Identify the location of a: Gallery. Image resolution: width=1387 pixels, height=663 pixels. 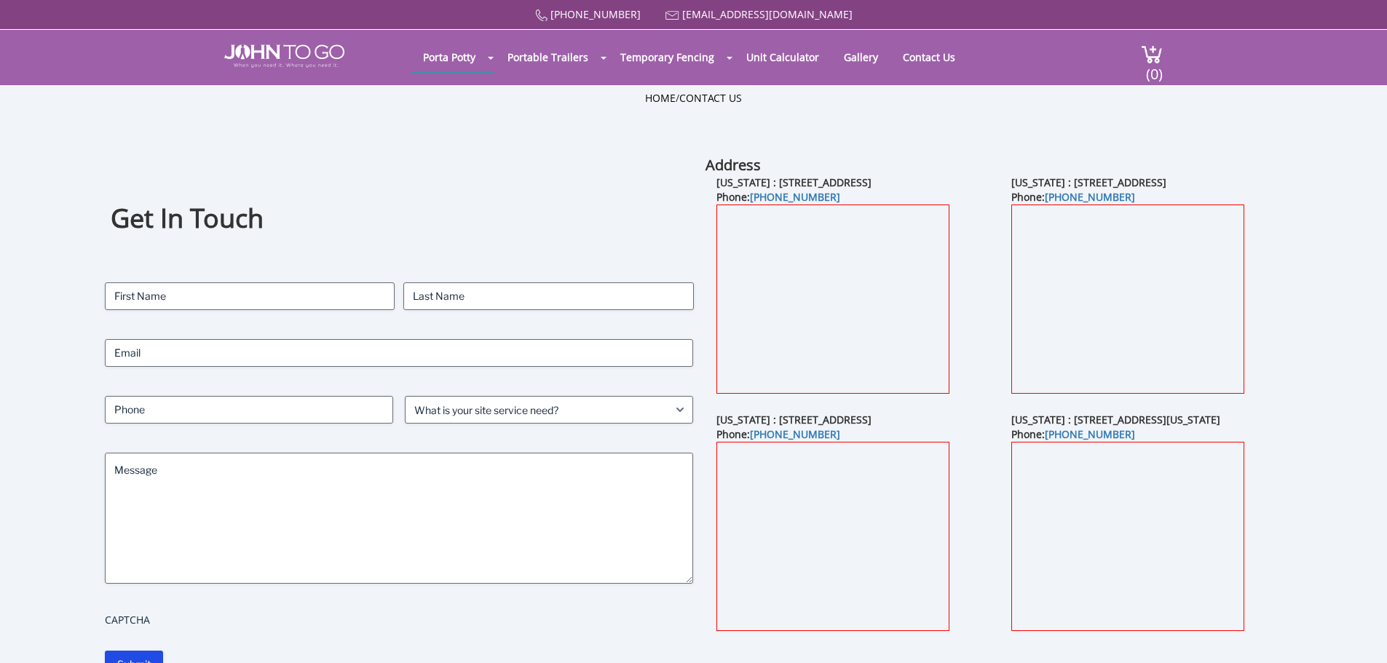
(861, 57).